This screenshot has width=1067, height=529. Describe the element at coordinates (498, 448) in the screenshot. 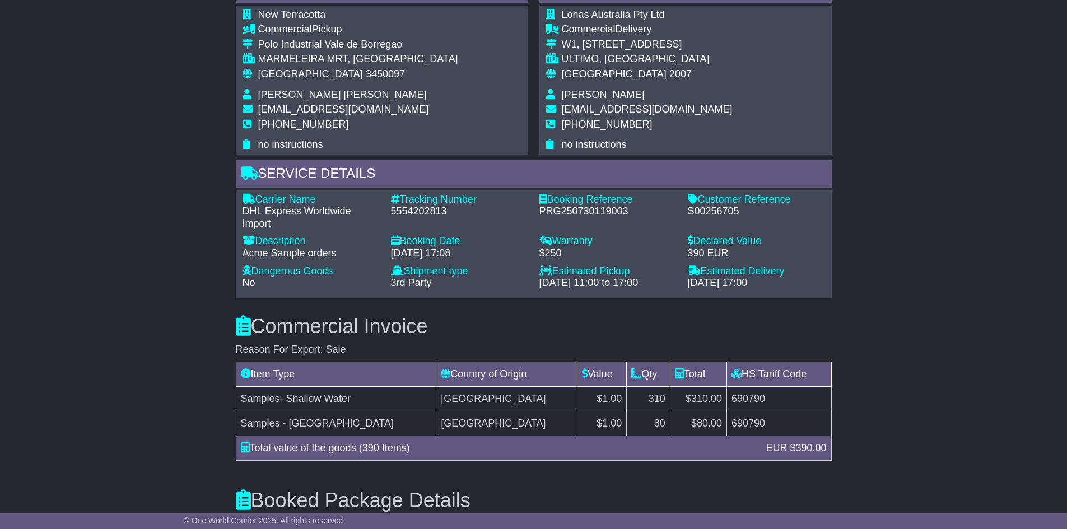

I see `div: Total value of the goods (390 Items)` at that location.